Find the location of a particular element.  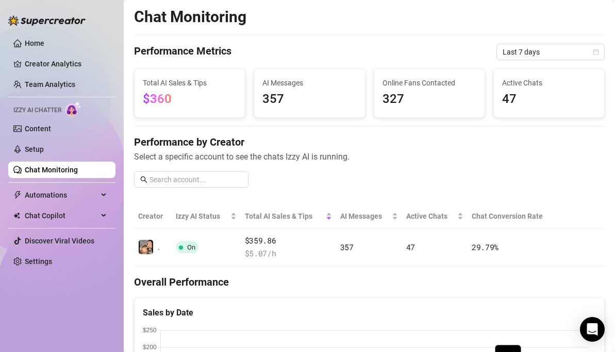

a: Creator Analytics is located at coordinates (66, 64).